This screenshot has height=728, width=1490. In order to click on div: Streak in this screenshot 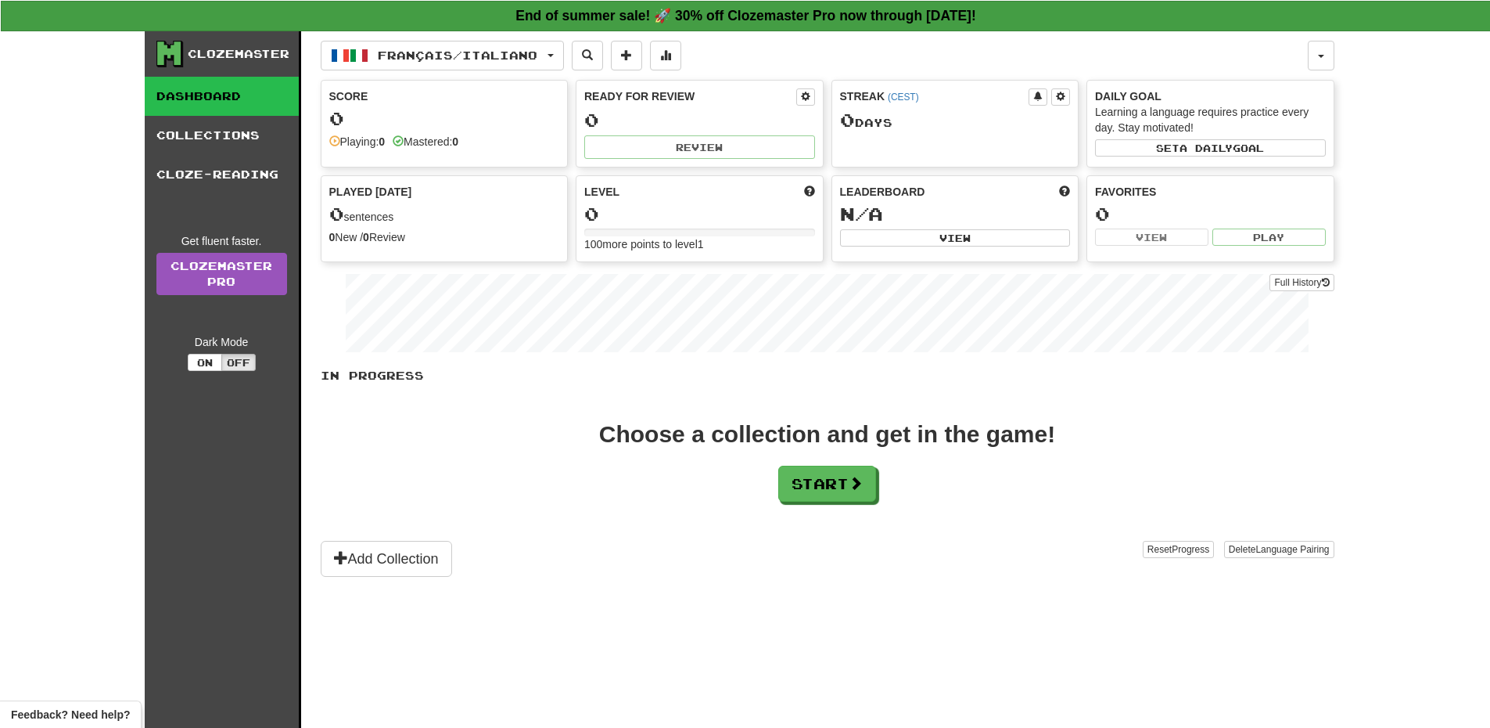, I will do `click(935, 96)`.